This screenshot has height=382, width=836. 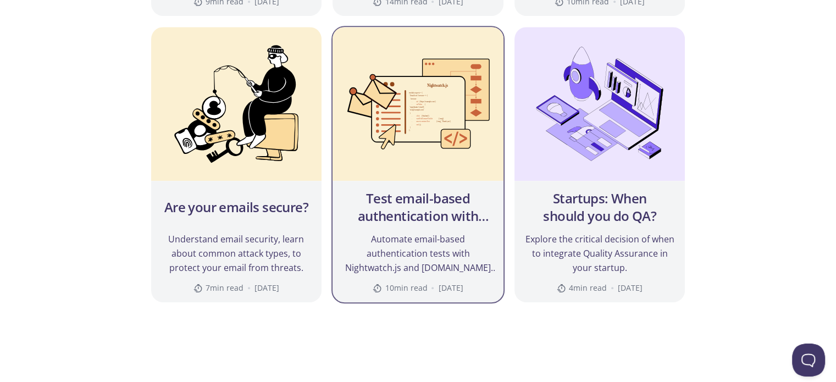 What do you see at coordinates (599, 207) in the screenshot?
I see `h2: Startups: When should you do QA?` at bounding box center [599, 207].